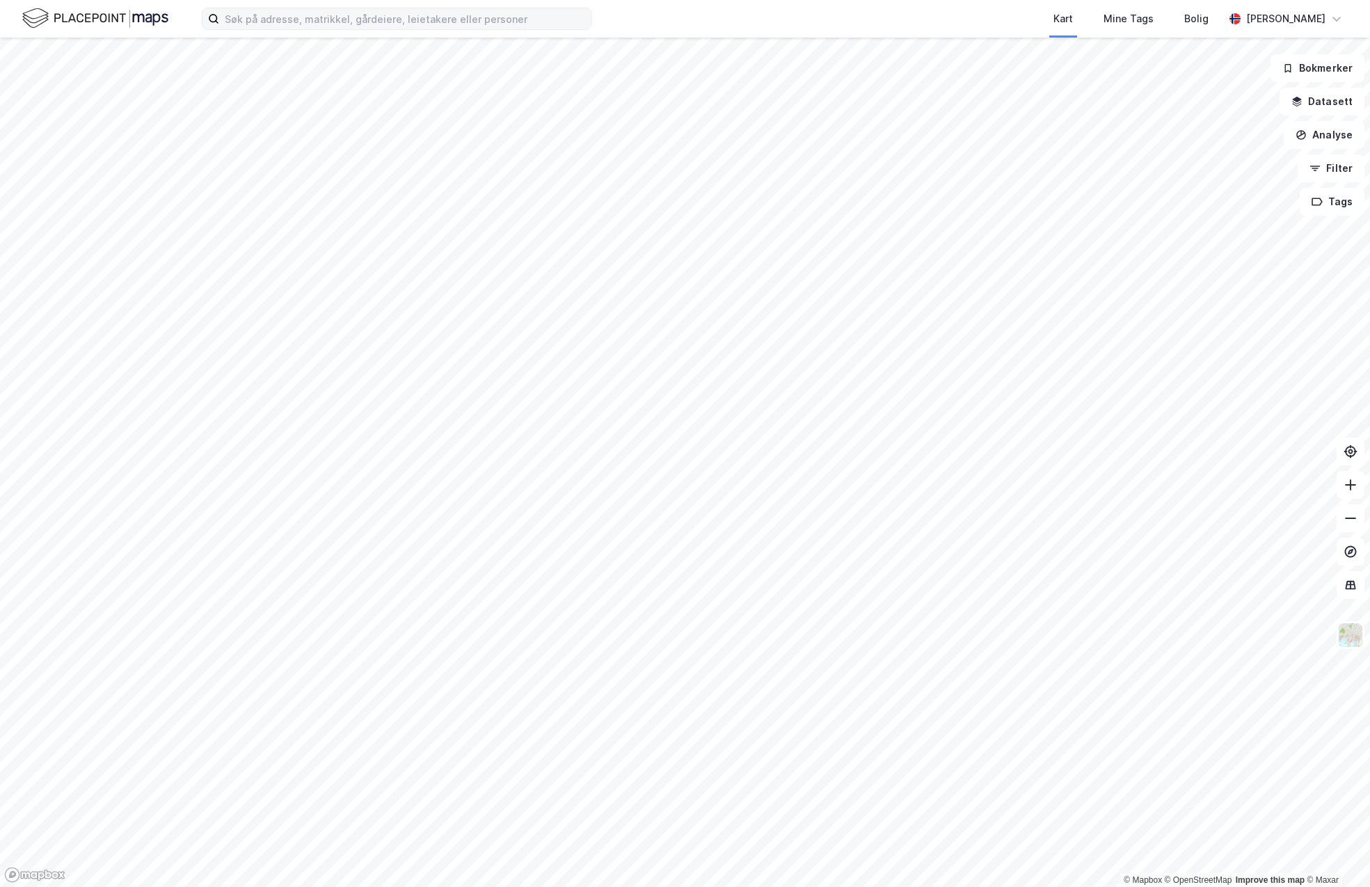 The image size is (1370, 887). I want to click on img: Z, so click(1350, 635).